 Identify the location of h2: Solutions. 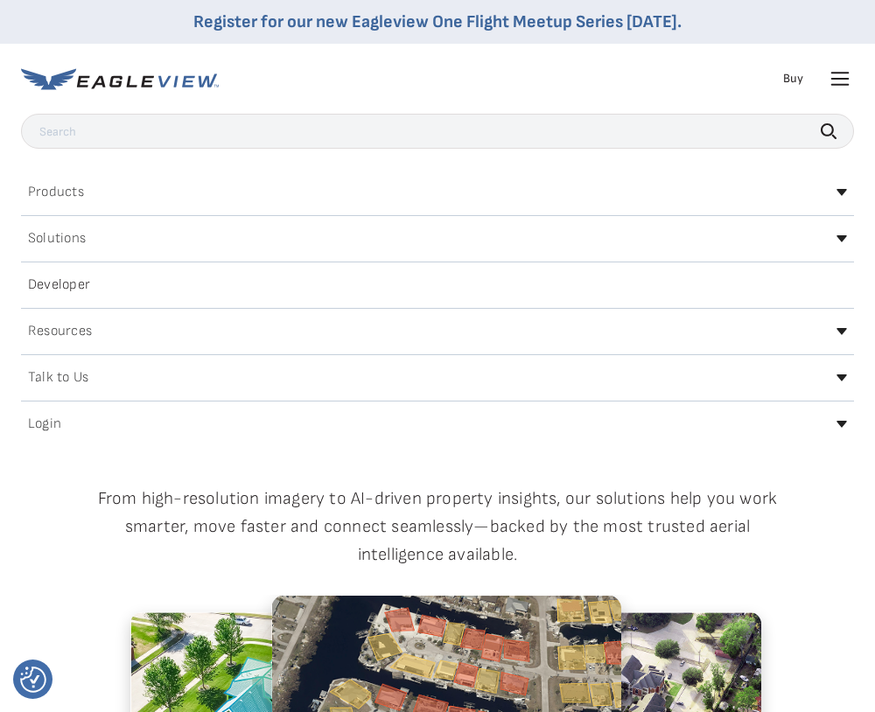
(57, 239).